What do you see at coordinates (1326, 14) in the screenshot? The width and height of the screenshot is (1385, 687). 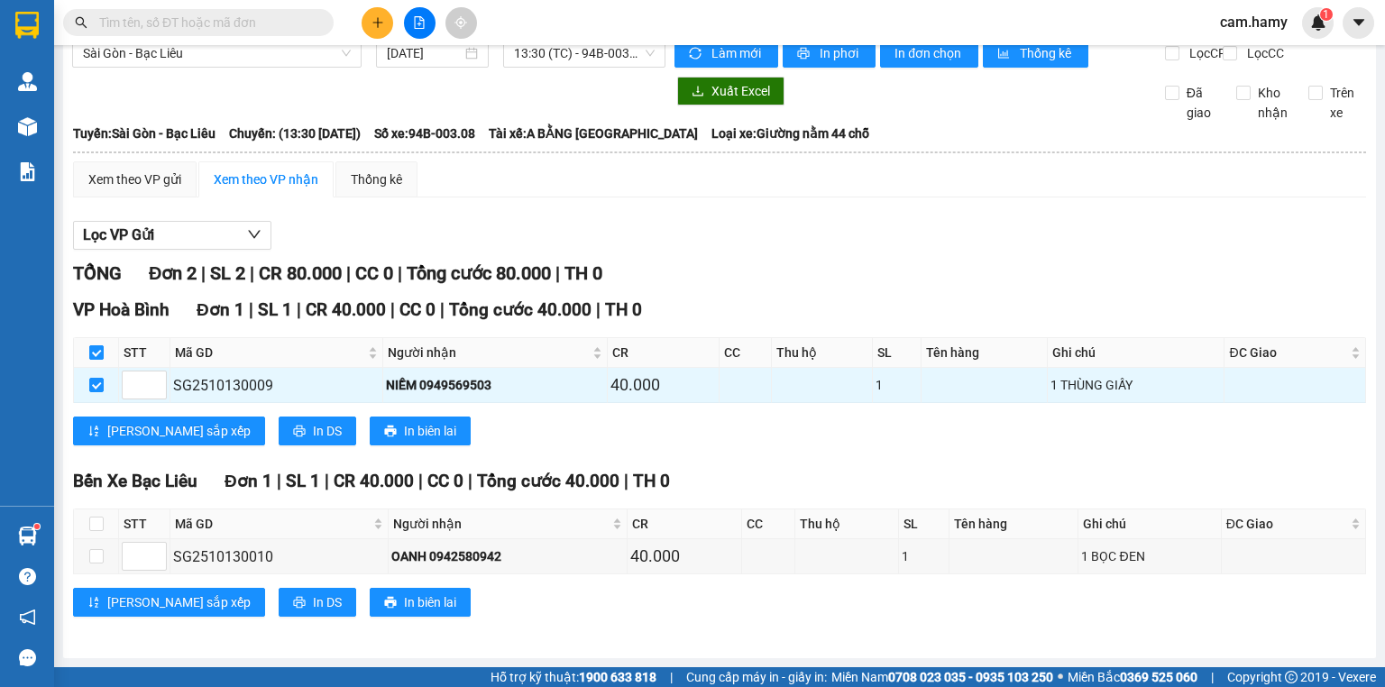 I see `span: 1` at bounding box center [1326, 14].